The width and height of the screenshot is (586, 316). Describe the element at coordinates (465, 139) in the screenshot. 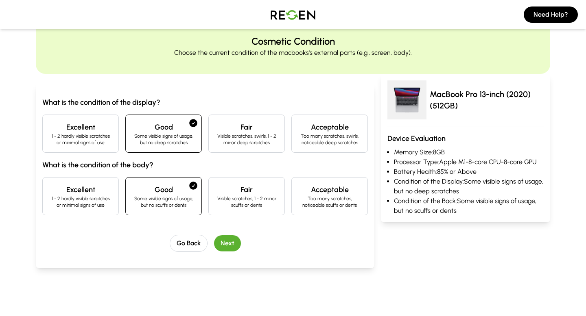

I see `h3: Device Evaluation` at that location.